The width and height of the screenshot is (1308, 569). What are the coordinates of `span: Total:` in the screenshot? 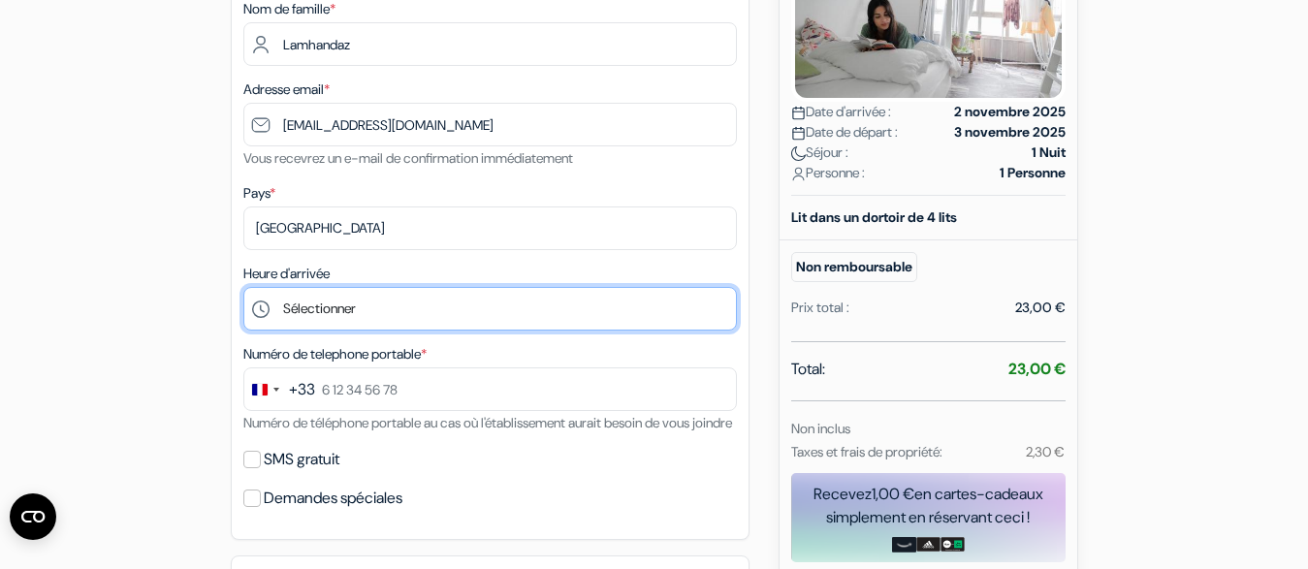 It's located at (807, 369).